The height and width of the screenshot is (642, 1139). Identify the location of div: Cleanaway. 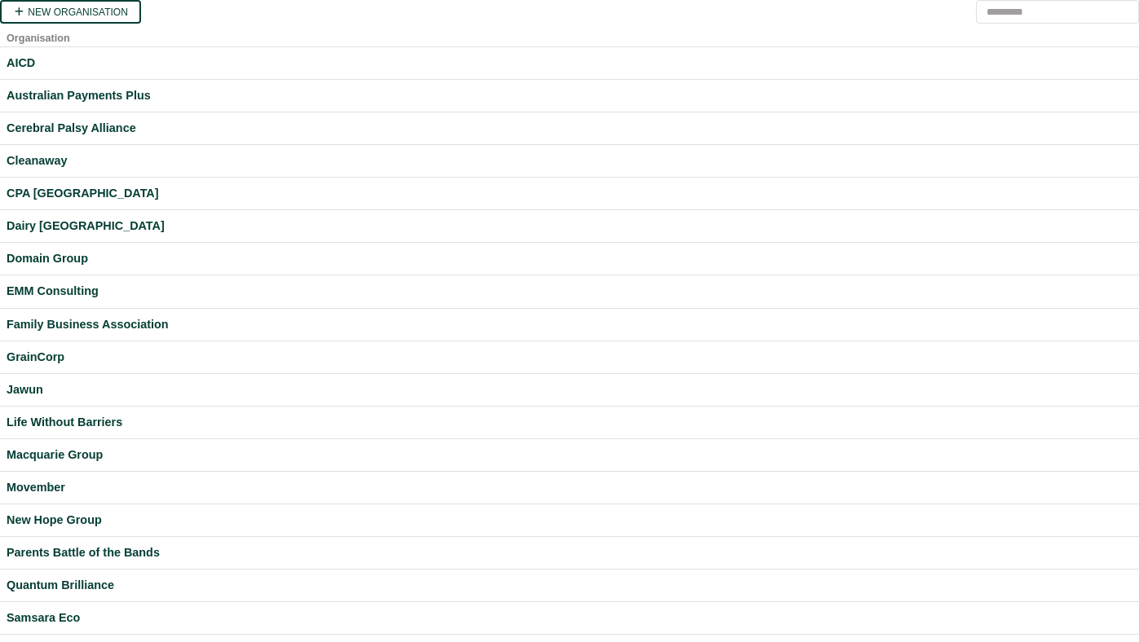
(569, 161).